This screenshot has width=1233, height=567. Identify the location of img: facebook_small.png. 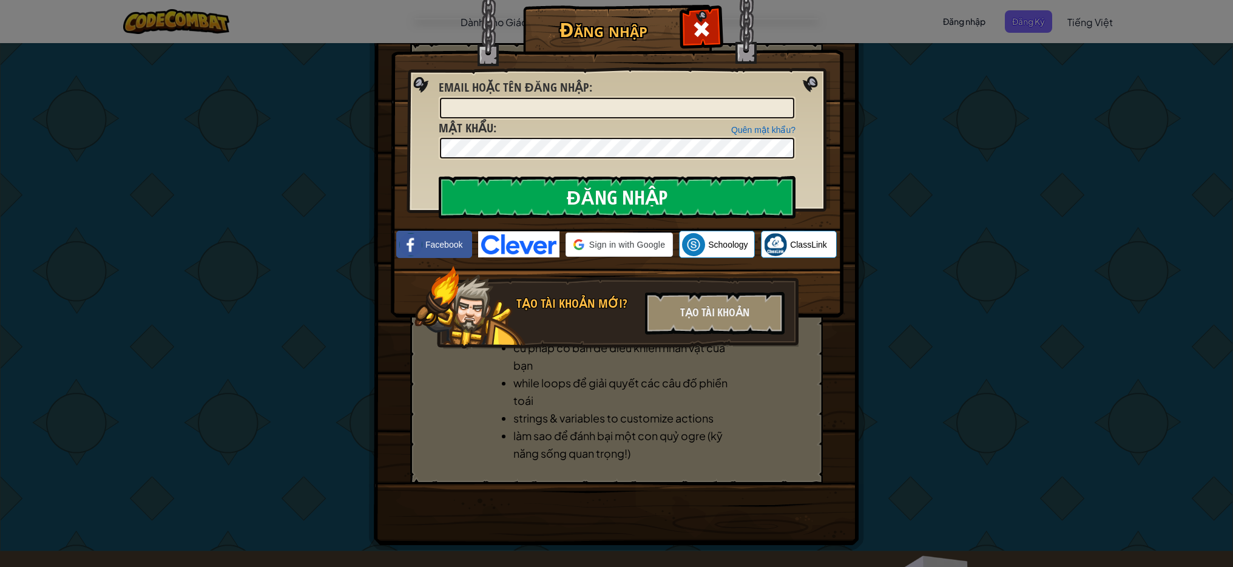
(411, 245).